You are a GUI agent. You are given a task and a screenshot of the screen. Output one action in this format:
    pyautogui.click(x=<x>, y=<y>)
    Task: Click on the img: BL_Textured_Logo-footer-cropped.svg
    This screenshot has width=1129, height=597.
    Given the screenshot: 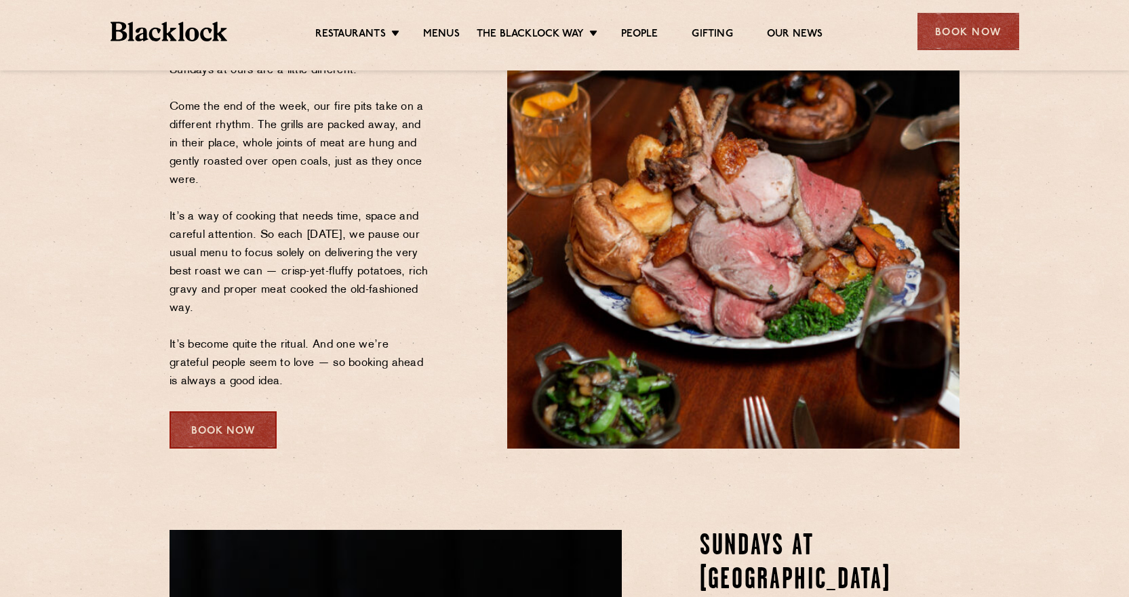 What is the action you would take?
    pyautogui.click(x=169, y=31)
    